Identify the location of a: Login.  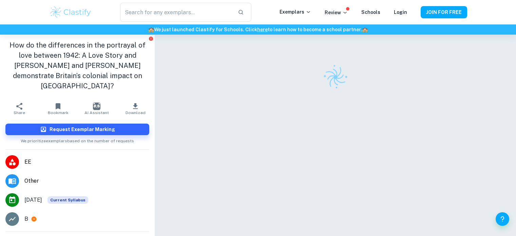
(400, 12).